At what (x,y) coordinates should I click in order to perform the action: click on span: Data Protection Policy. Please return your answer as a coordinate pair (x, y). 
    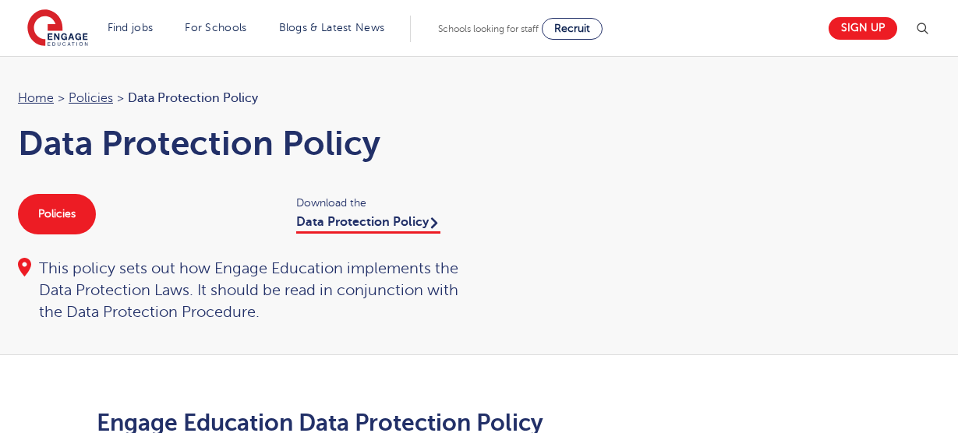
    Looking at the image, I should click on (193, 98).